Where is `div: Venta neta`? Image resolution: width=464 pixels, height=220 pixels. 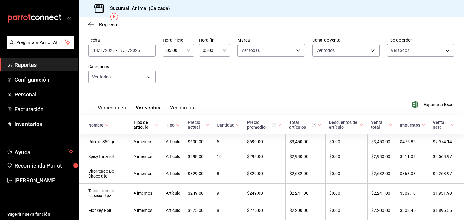 div: Venta neta is located at coordinates (440, 125).